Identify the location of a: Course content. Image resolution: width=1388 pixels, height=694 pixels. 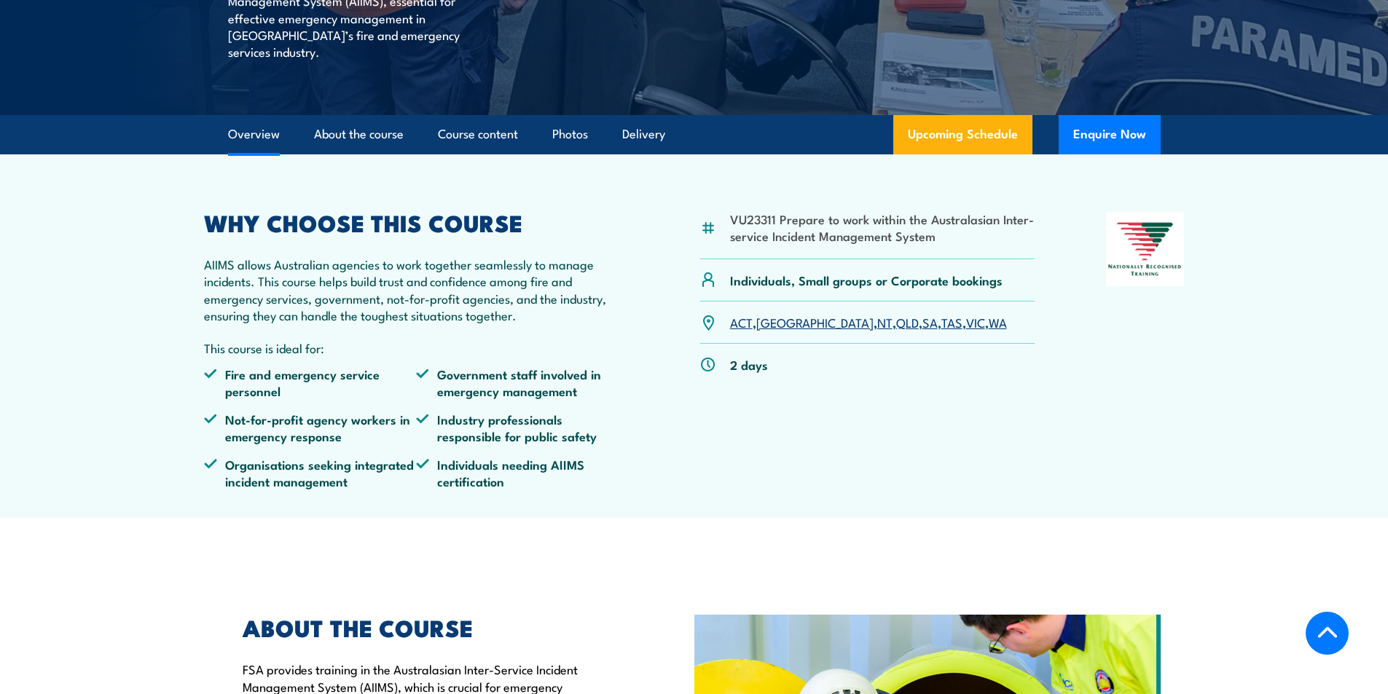
(478, 134).